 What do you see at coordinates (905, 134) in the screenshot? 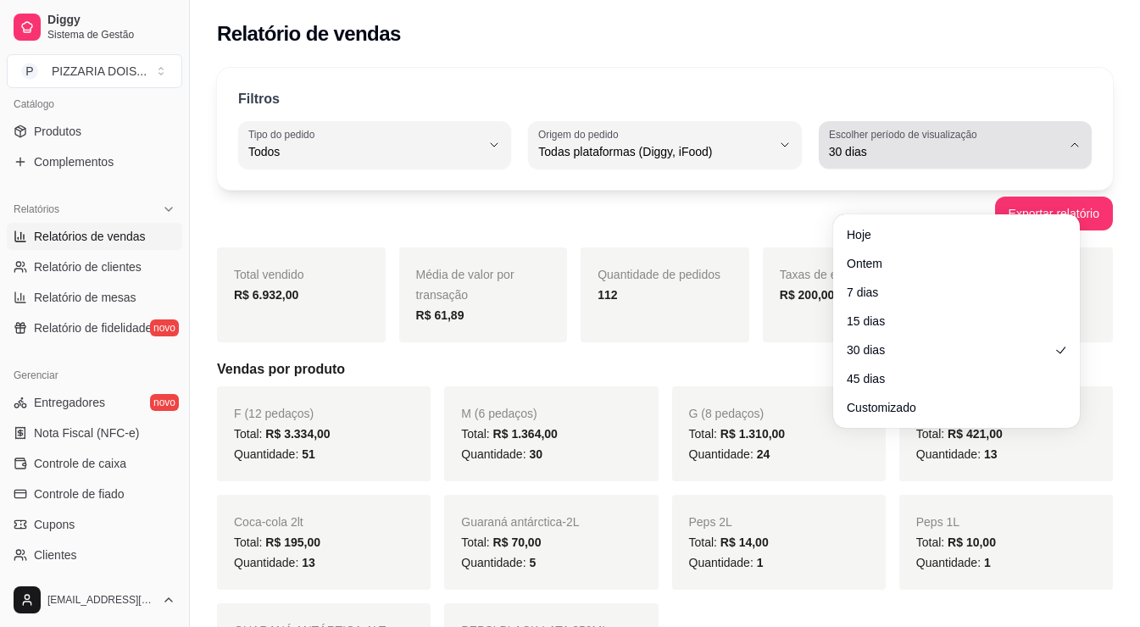
I see `label: Escolher período de visualização` at bounding box center [905, 134].